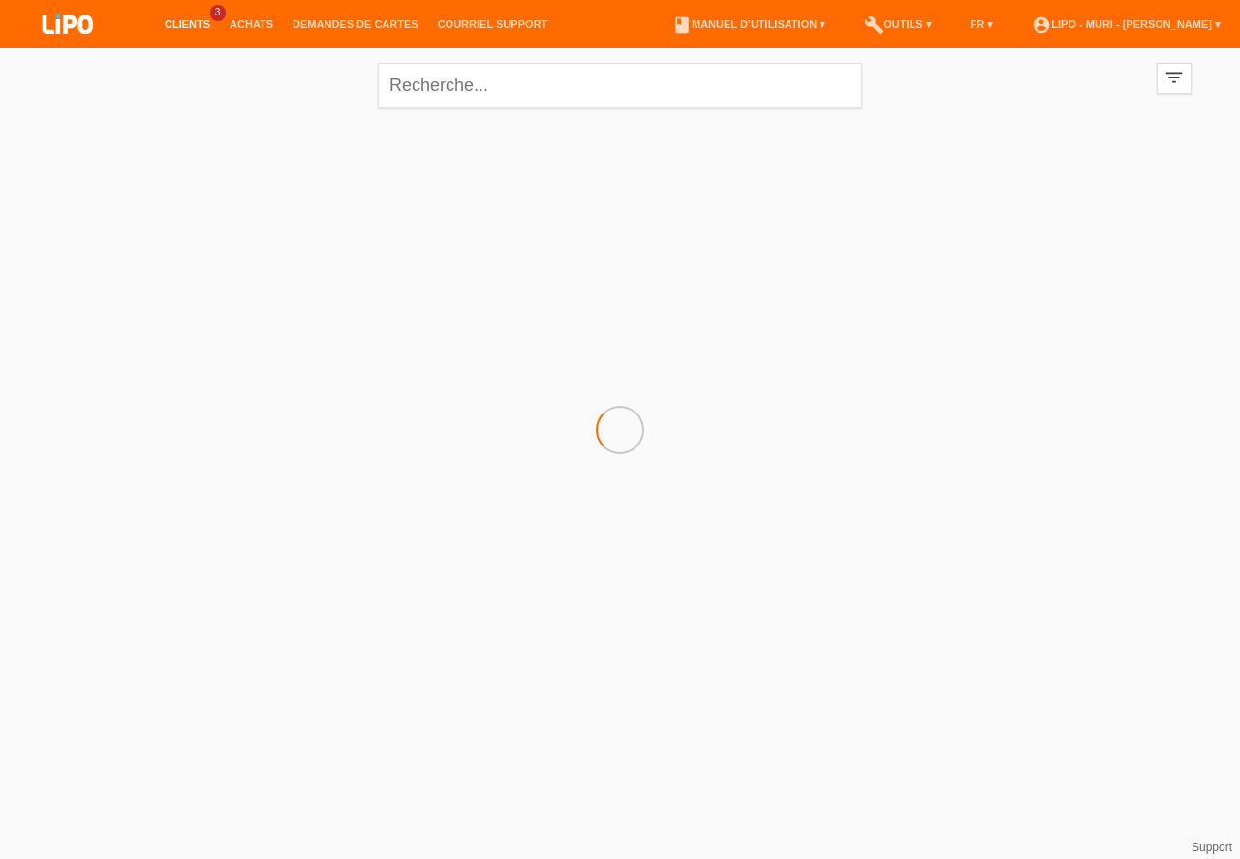 The width and height of the screenshot is (1240, 859). Describe the element at coordinates (749, 24) in the screenshot. I see `a: bookManuel d’utilisation ▾` at that location.